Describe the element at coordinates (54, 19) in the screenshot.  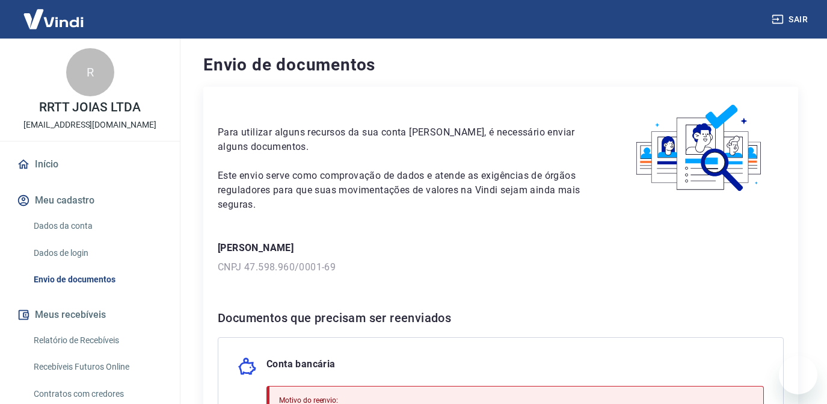
I see `img: Vindi` at that location.